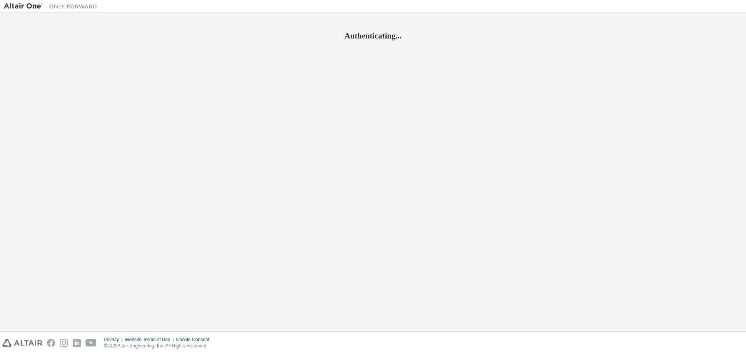 The image size is (746, 354). I want to click on h2: Authenticating..., so click(373, 36).